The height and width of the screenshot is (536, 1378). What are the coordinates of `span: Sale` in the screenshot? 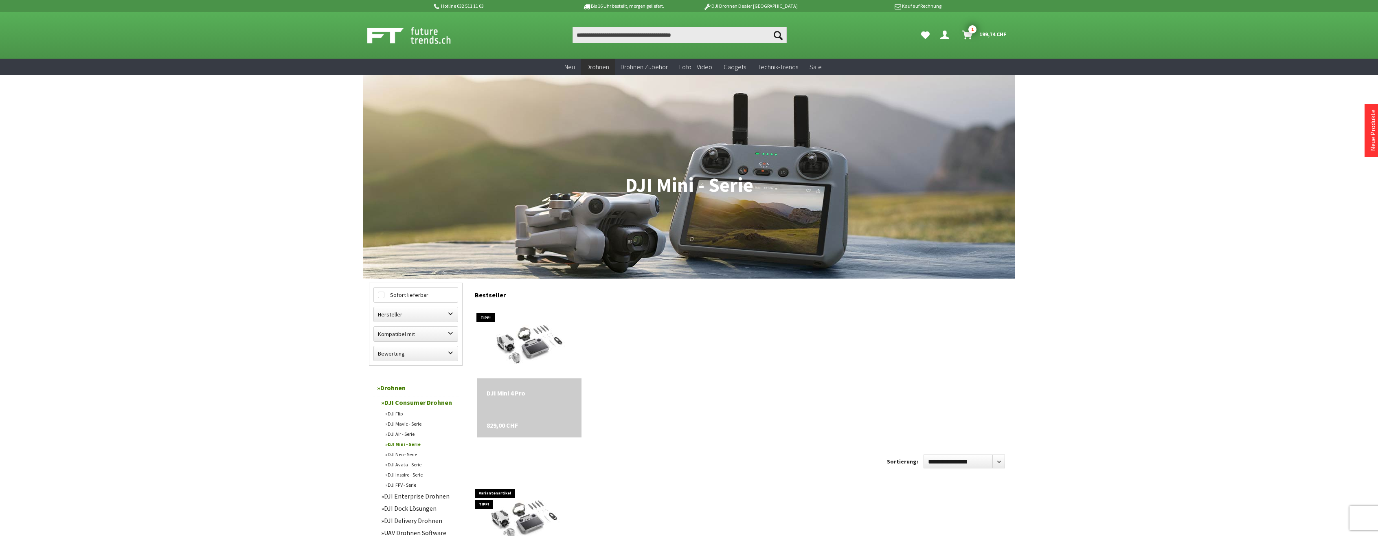 It's located at (816, 67).